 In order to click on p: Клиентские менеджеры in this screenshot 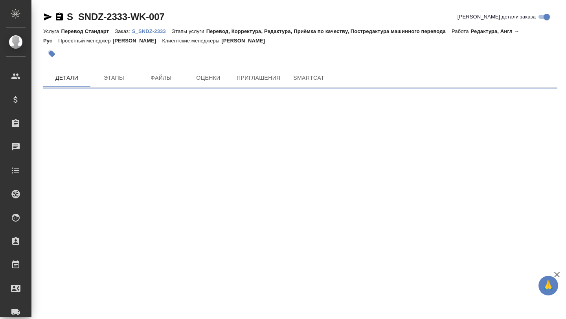, I will do `click(192, 41)`.